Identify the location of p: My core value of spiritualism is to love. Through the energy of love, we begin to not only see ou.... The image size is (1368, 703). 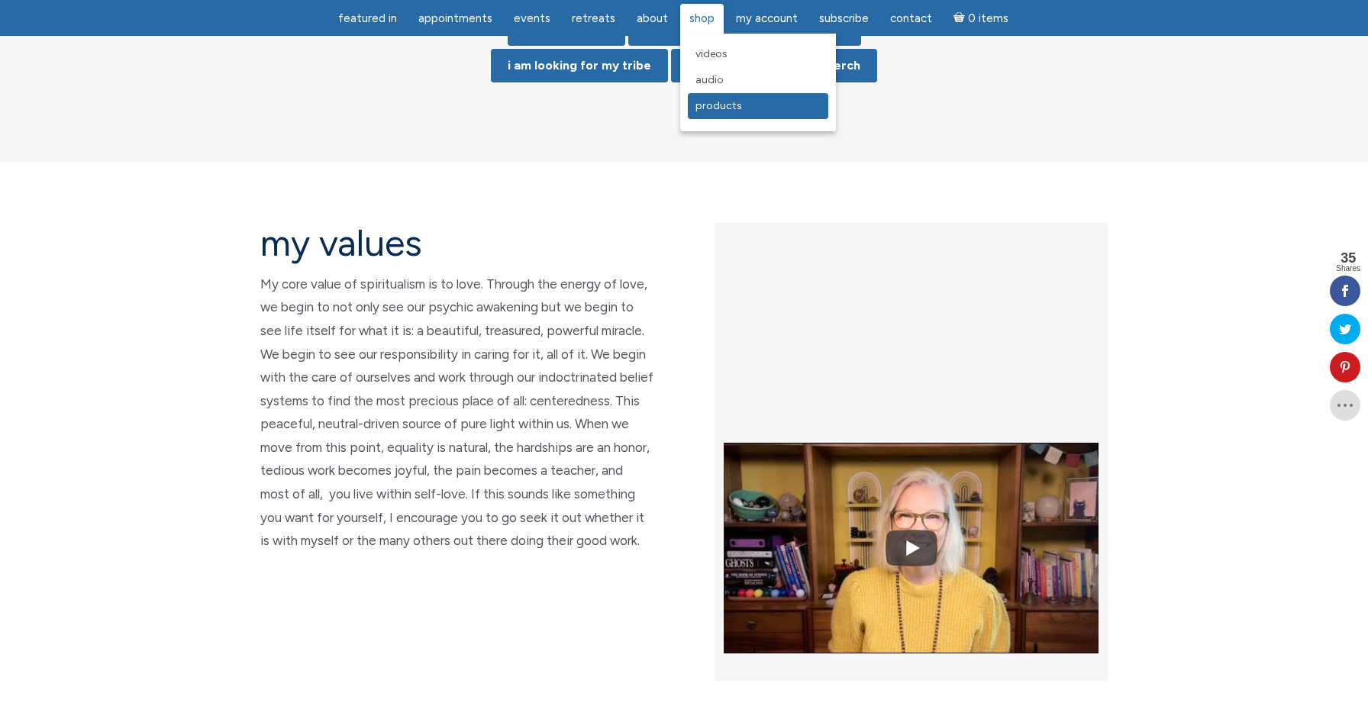
(456, 412).